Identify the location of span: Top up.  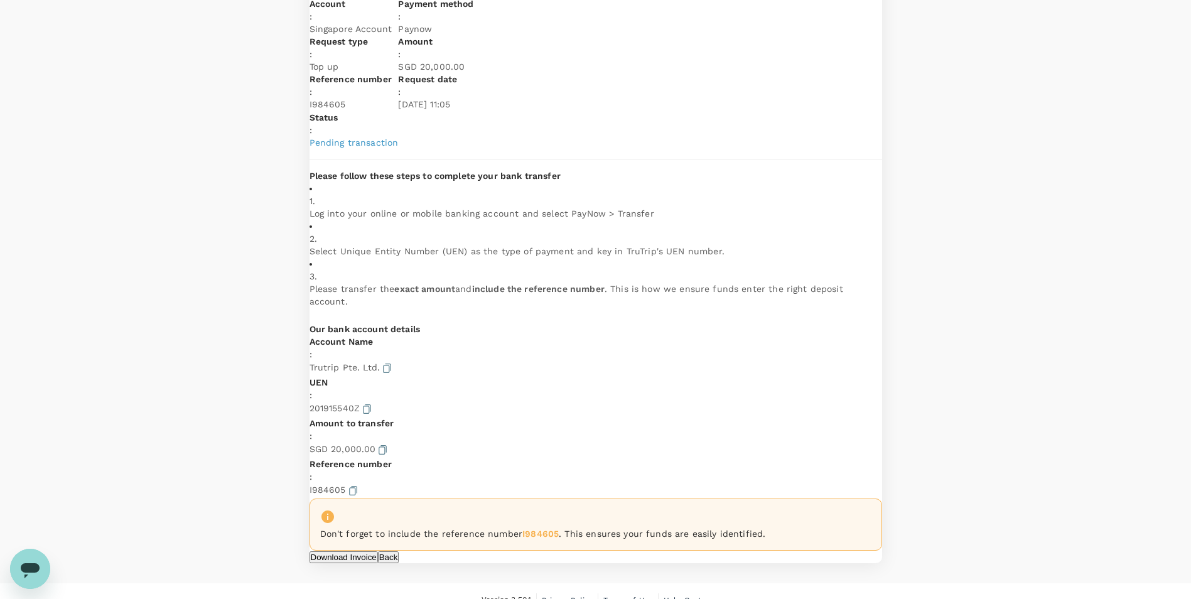
(324, 67).